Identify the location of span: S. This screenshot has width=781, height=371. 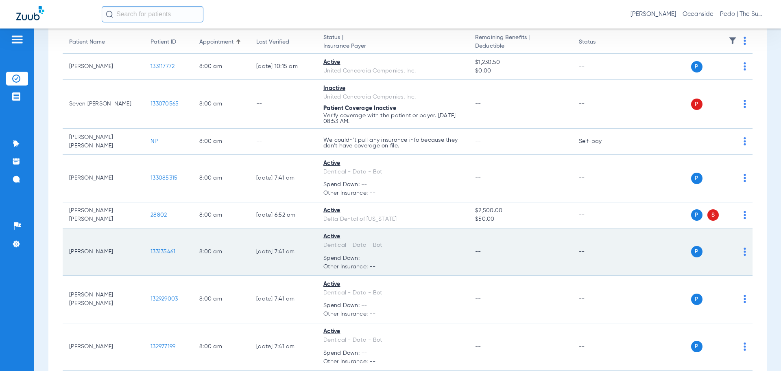
(713, 215).